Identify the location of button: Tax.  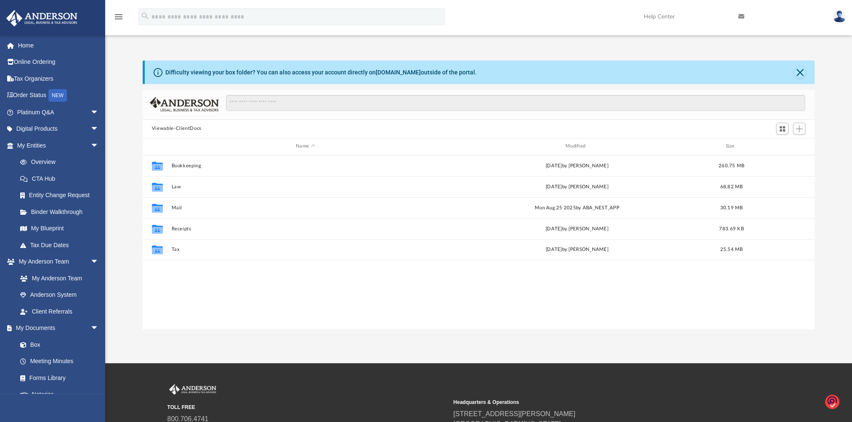
(305, 250).